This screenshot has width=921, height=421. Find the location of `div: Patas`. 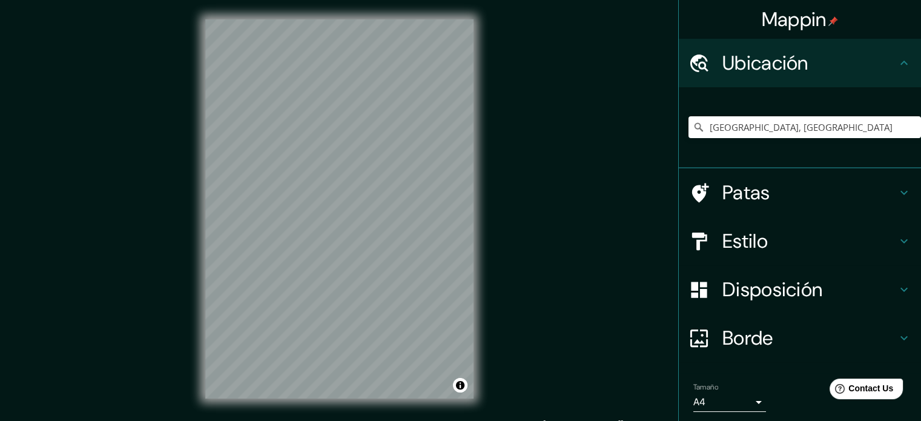

div: Patas is located at coordinates (800, 193).